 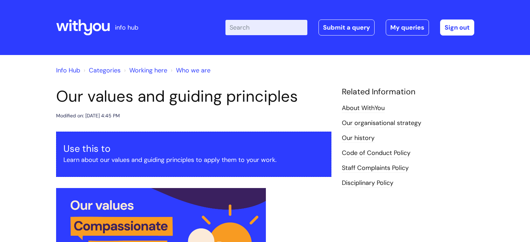 What do you see at coordinates (105, 70) in the screenshot?
I see `a: Categories` at bounding box center [105, 70].